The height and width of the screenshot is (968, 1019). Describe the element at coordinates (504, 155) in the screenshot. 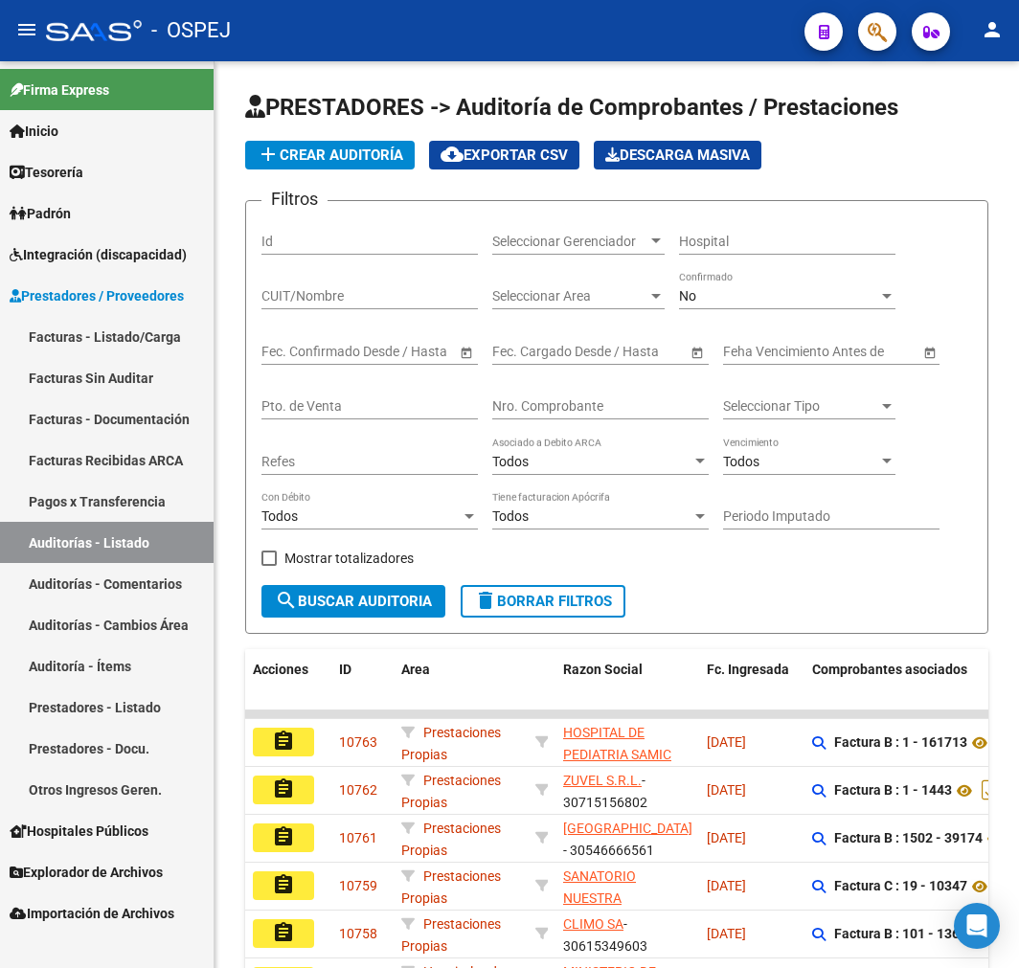

I see `span: Exportar CSV` at that location.